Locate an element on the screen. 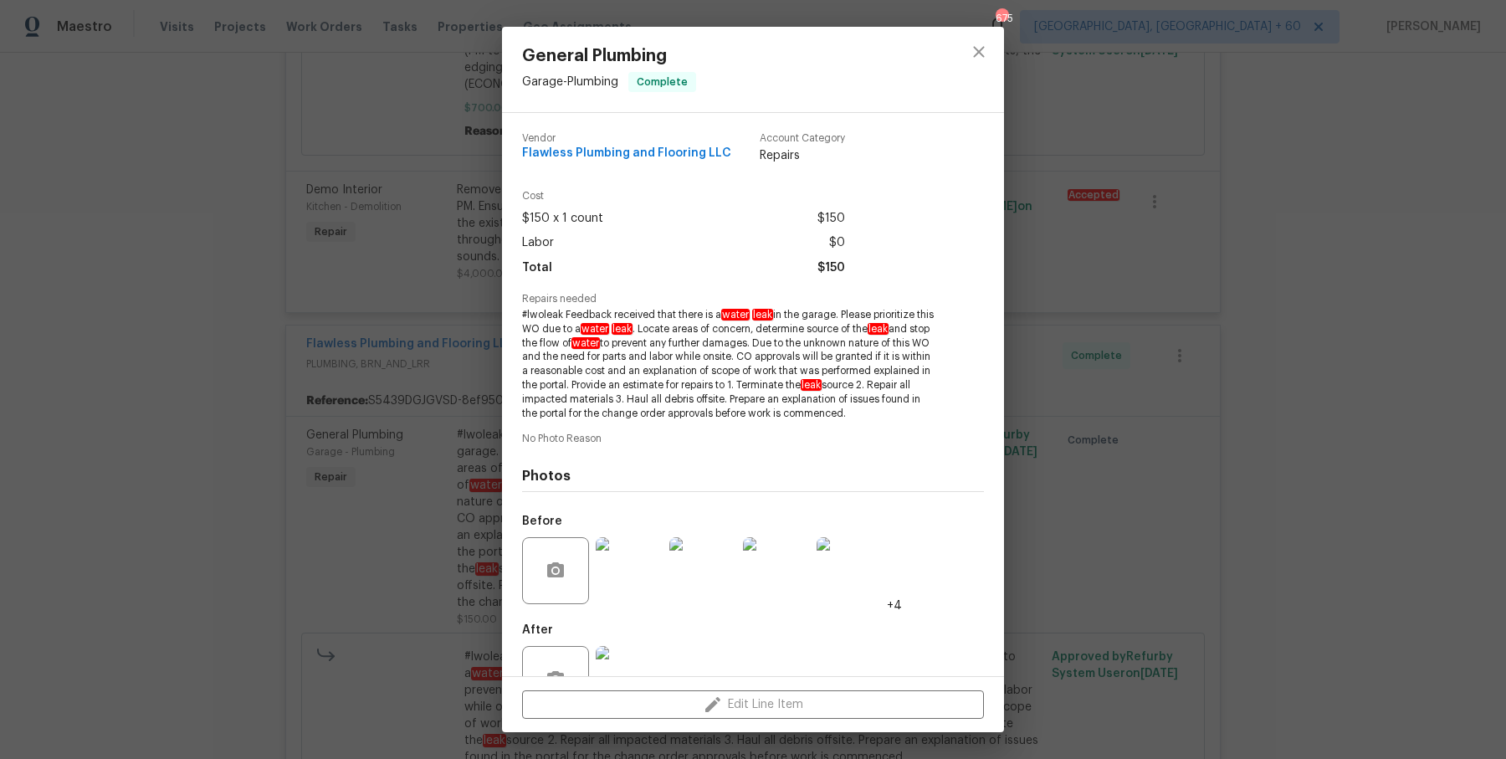 The height and width of the screenshot is (759, 1506). span: #lwoleak Feedback received that there is a in the garage. Please prioritize this WO due to a . Lo... is located at coordinates (729, 364).